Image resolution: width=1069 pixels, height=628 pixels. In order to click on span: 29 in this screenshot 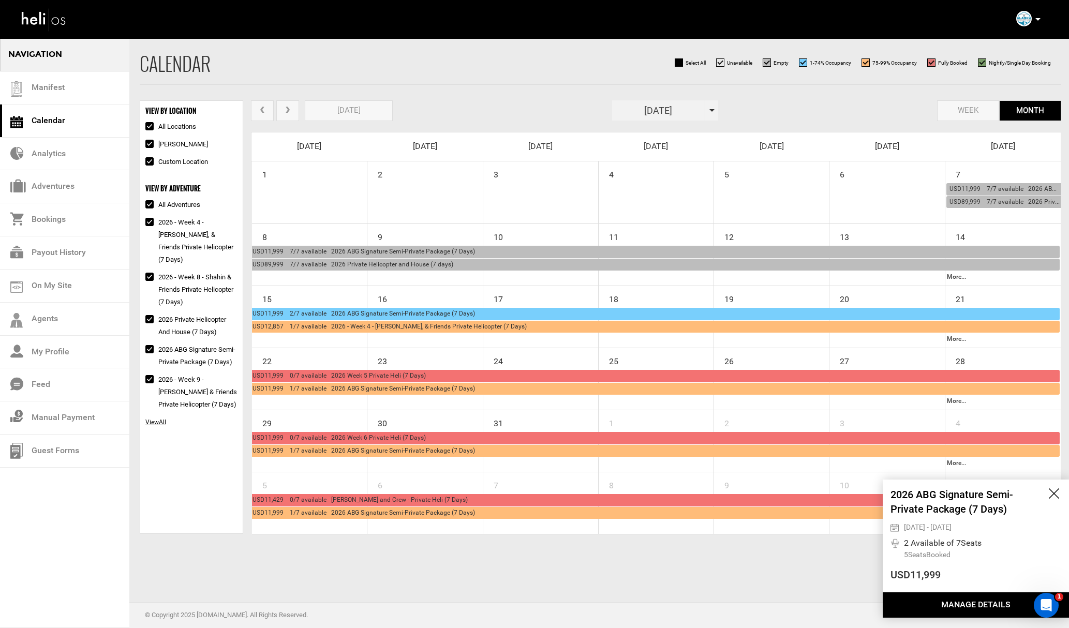, I will do `click(262, 421)`.